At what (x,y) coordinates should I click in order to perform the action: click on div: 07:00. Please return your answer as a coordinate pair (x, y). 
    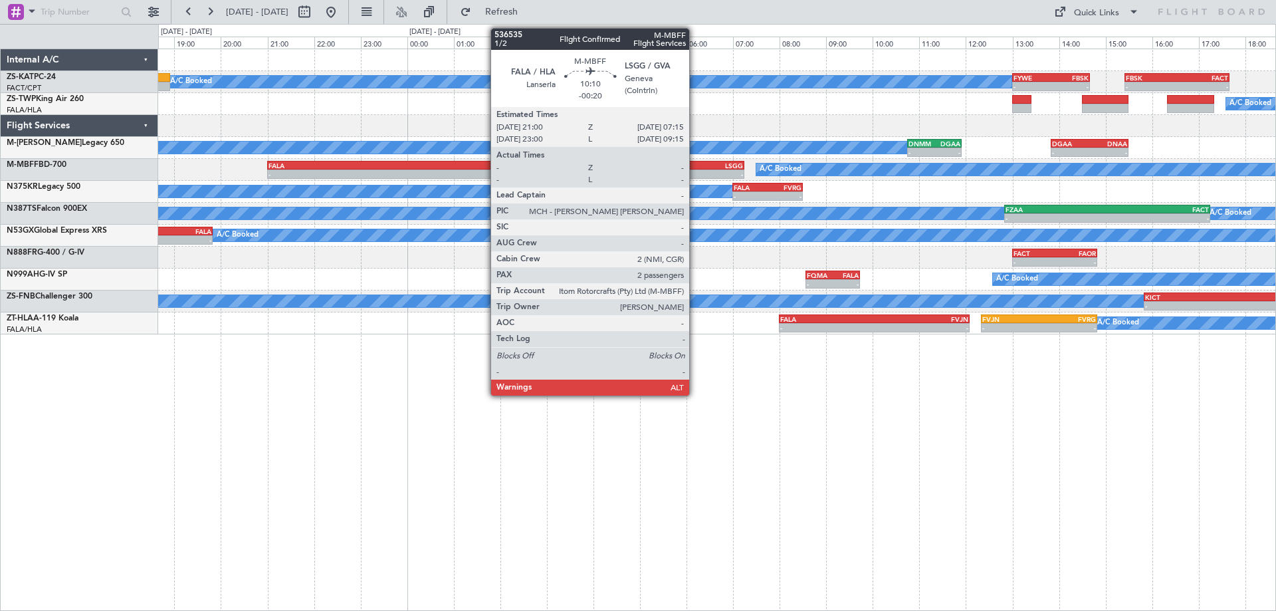
    Looking at the image, I should click on (756, 43).